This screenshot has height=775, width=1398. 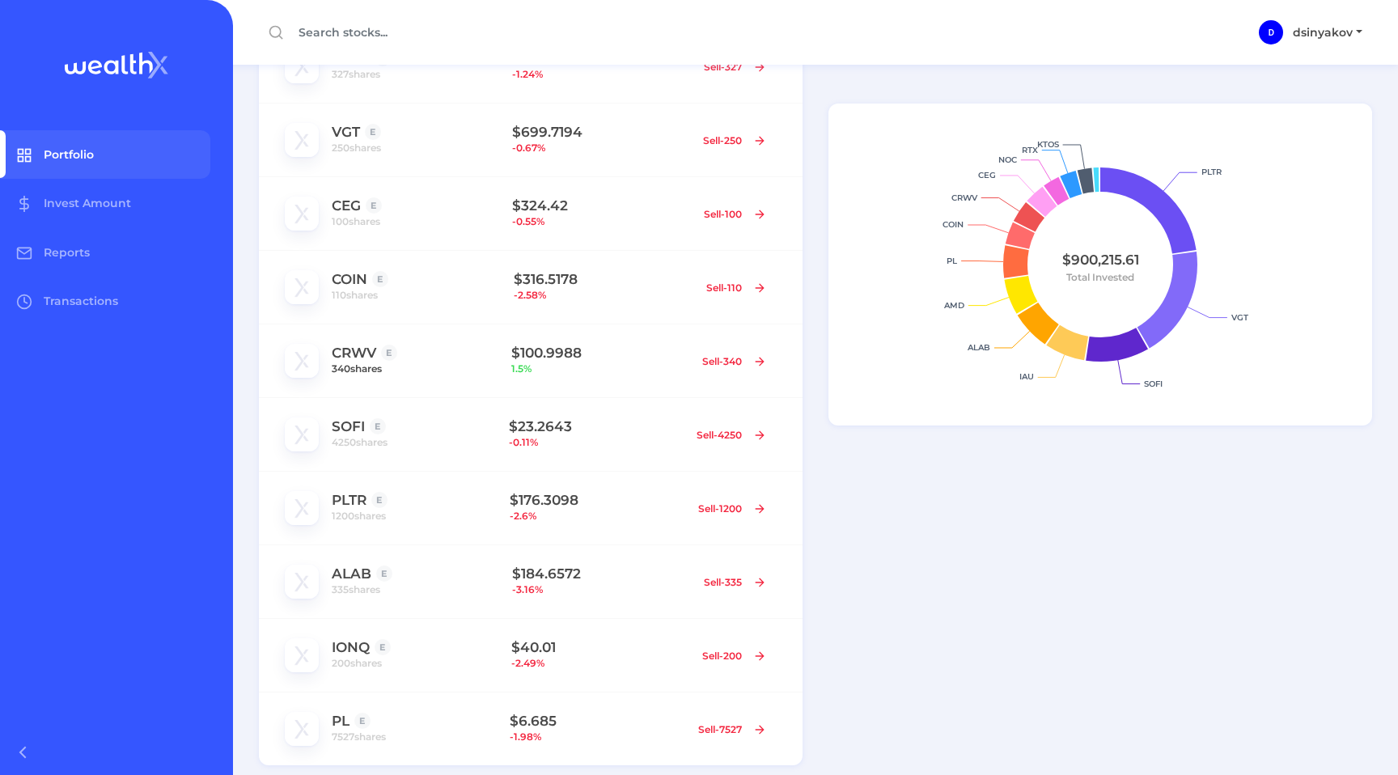 What do you see at coordinates (602, 590) in the screenshot?
I see `span: -3.16 %` at bounding box center [602, 590].